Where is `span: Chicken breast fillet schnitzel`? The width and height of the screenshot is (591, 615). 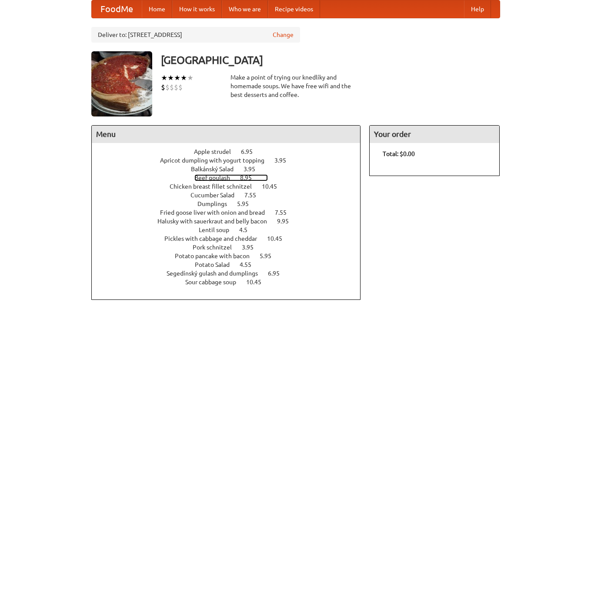 span: Chicken breast fillet schnitzel is located at coordinates (215, 187).